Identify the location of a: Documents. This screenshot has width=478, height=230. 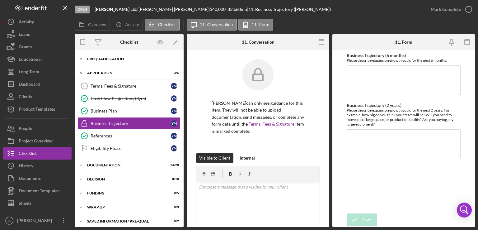
(37, 178).